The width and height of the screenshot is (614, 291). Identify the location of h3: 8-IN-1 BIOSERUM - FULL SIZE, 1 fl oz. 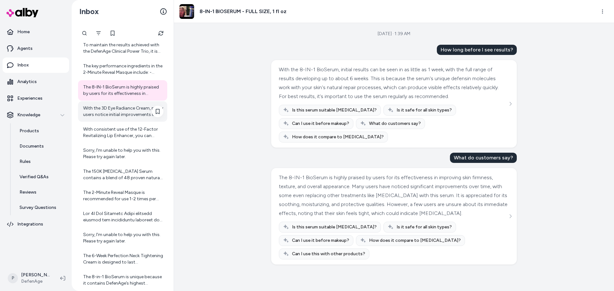
(243, 12).